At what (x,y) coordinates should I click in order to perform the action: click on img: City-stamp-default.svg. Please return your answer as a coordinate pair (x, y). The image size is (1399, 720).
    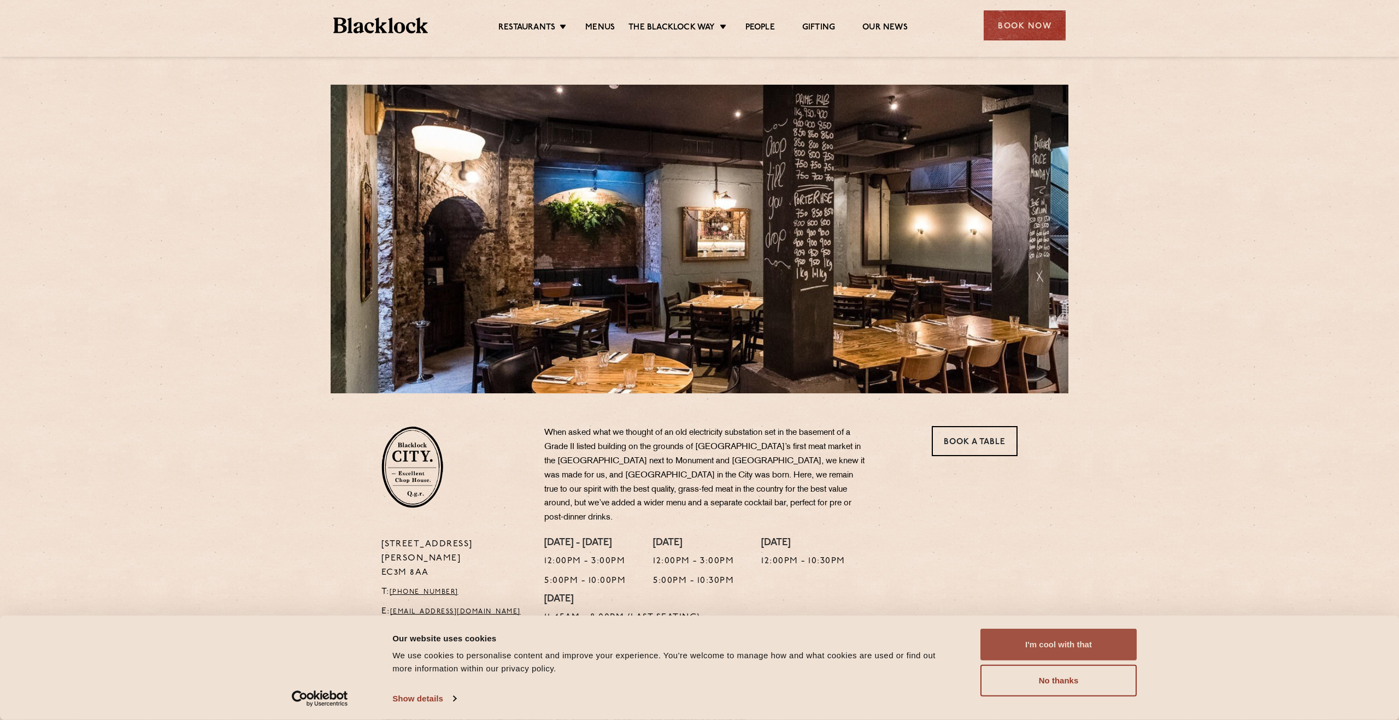
    Looking at the image, I should click on (412, 467).